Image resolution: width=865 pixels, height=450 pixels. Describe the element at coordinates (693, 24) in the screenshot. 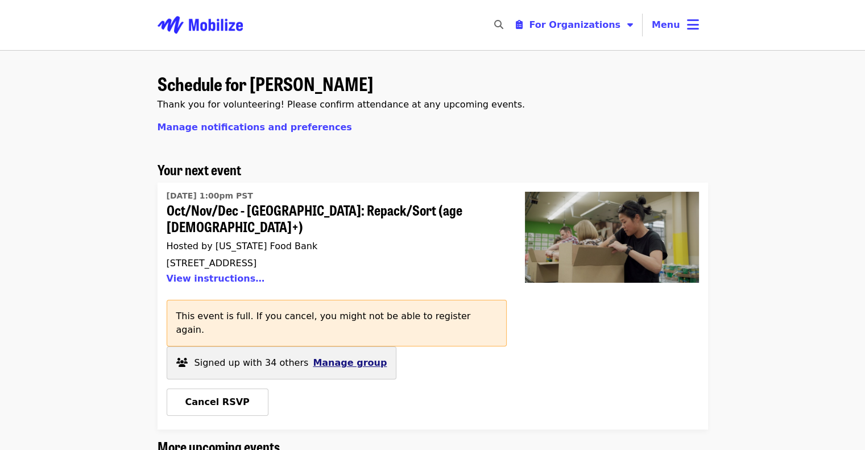

I see `i: bars icon` at that location.